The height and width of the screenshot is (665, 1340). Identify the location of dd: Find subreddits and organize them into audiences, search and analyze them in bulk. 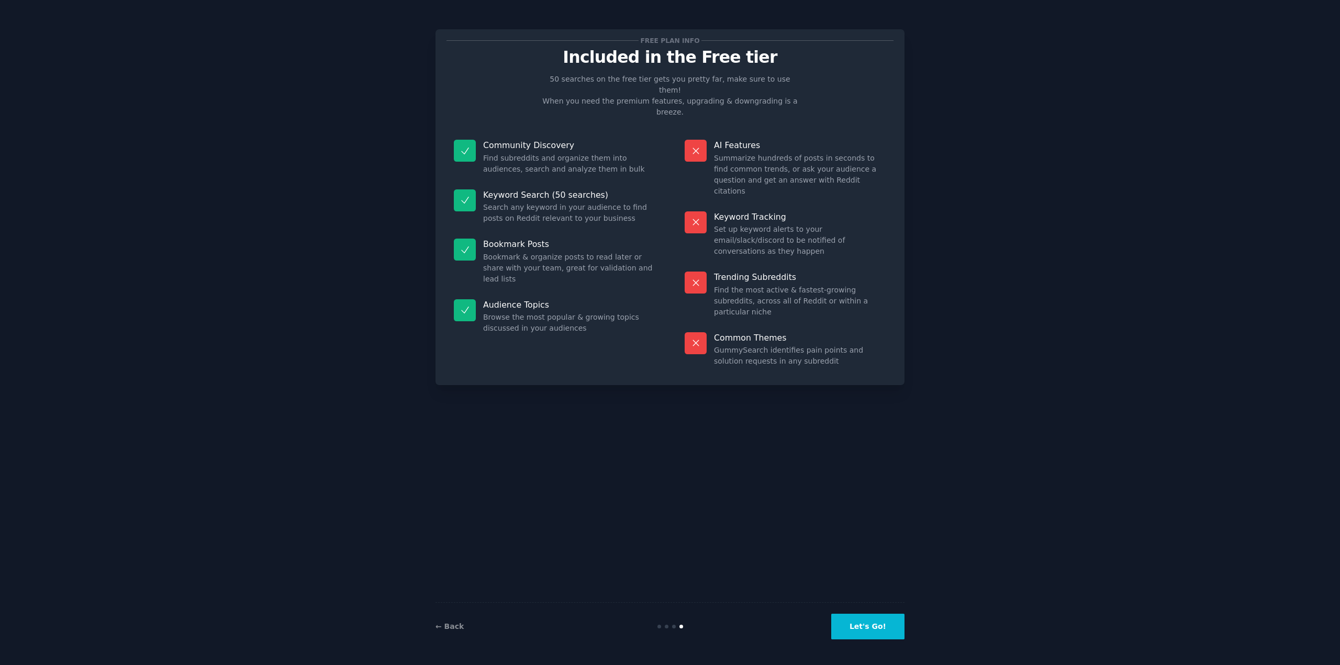
(569, 164).